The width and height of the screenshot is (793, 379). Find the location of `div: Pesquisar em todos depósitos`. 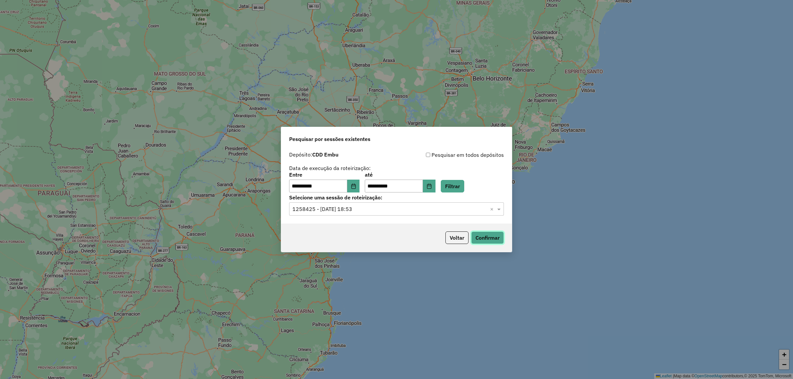

div: Pesquisar em todos depósitos is located at coordinates (450, 155).